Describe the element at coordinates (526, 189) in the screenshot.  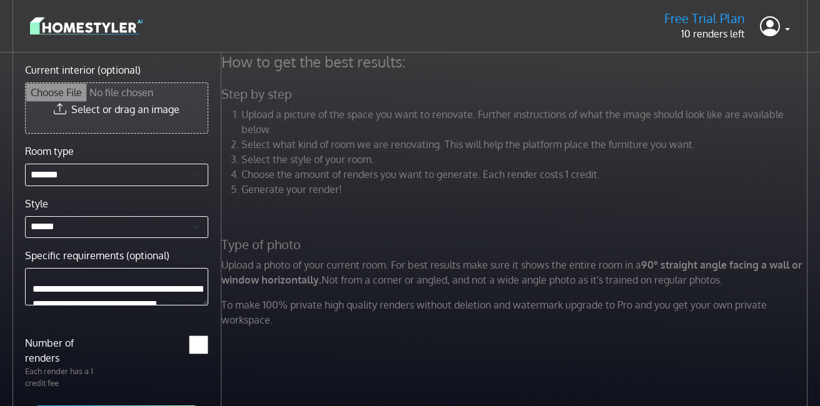
I see `li: Generate your render!` at that location.